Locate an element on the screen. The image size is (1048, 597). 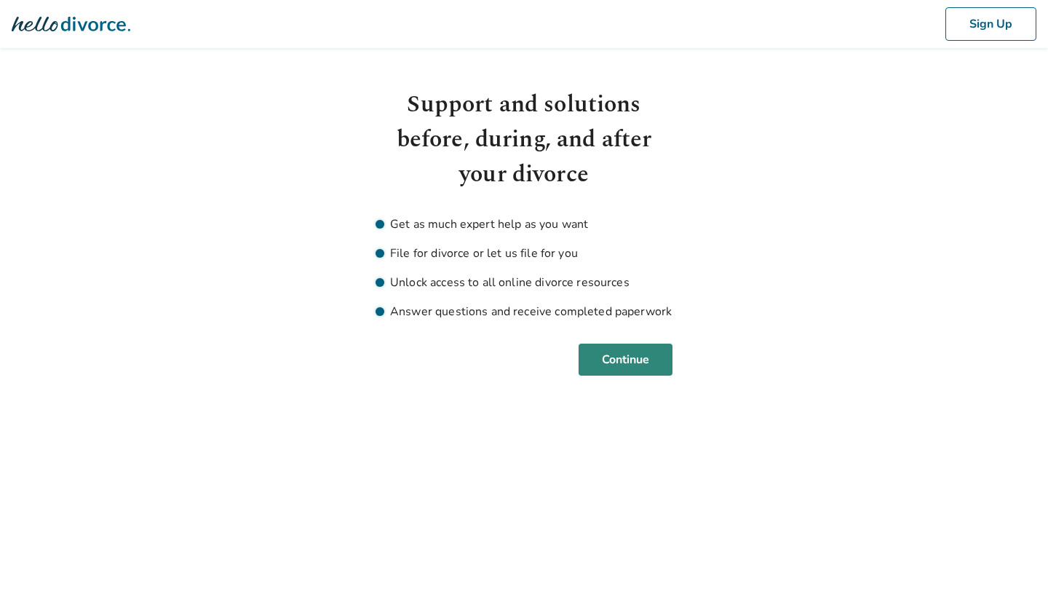
h1: Support and solutions before, during, and after your divorce is located at coordinates (524, 140).